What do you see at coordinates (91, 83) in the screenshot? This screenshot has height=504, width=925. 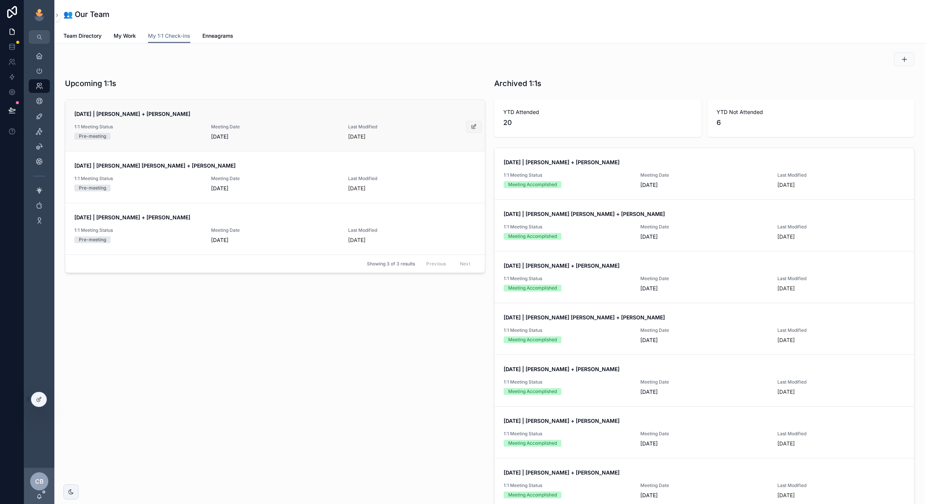 I see `h1: Upcoming 1:1s` at bounding box center [91, 83].